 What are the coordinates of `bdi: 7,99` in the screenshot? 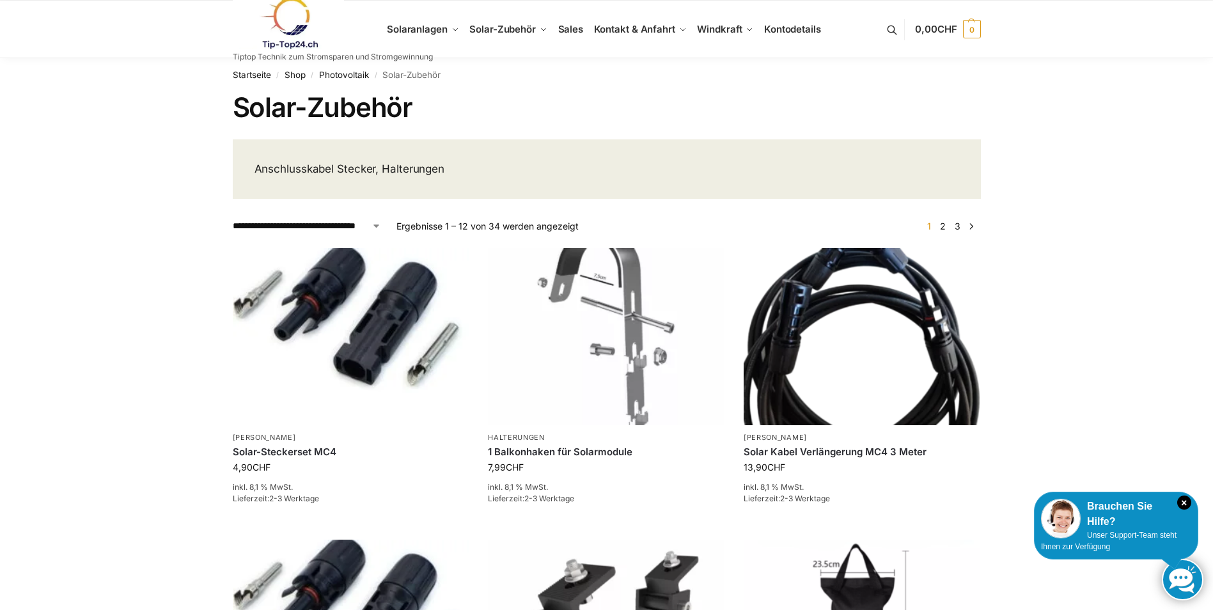 It's located at (506, 467).